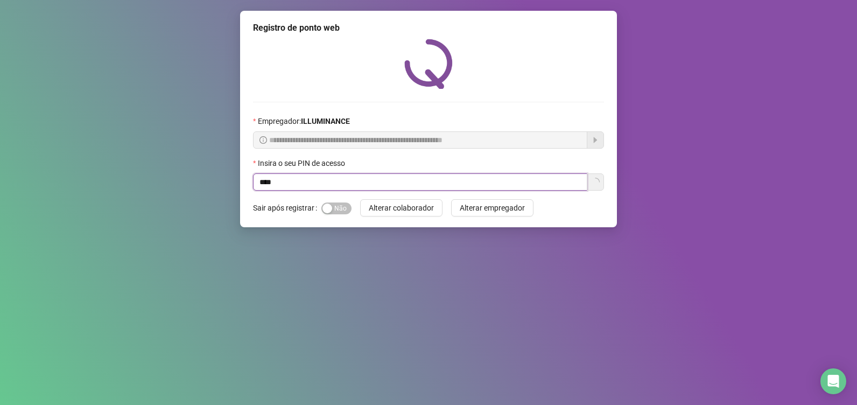 This screenshot has height=405, width=857. What do you see at coordinates (304, 121) in the screenshot?
I see `span: Empregador :` at bounding box center [304, 121].